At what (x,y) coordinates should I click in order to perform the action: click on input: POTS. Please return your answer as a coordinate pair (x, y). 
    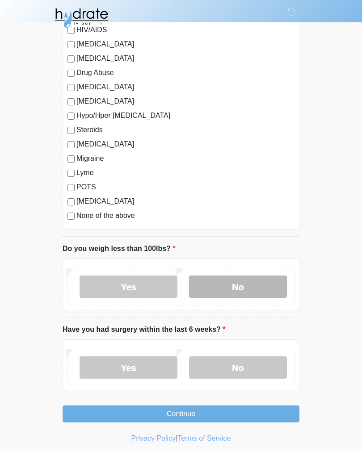
    Looking at the image, I should click on (71, 188).